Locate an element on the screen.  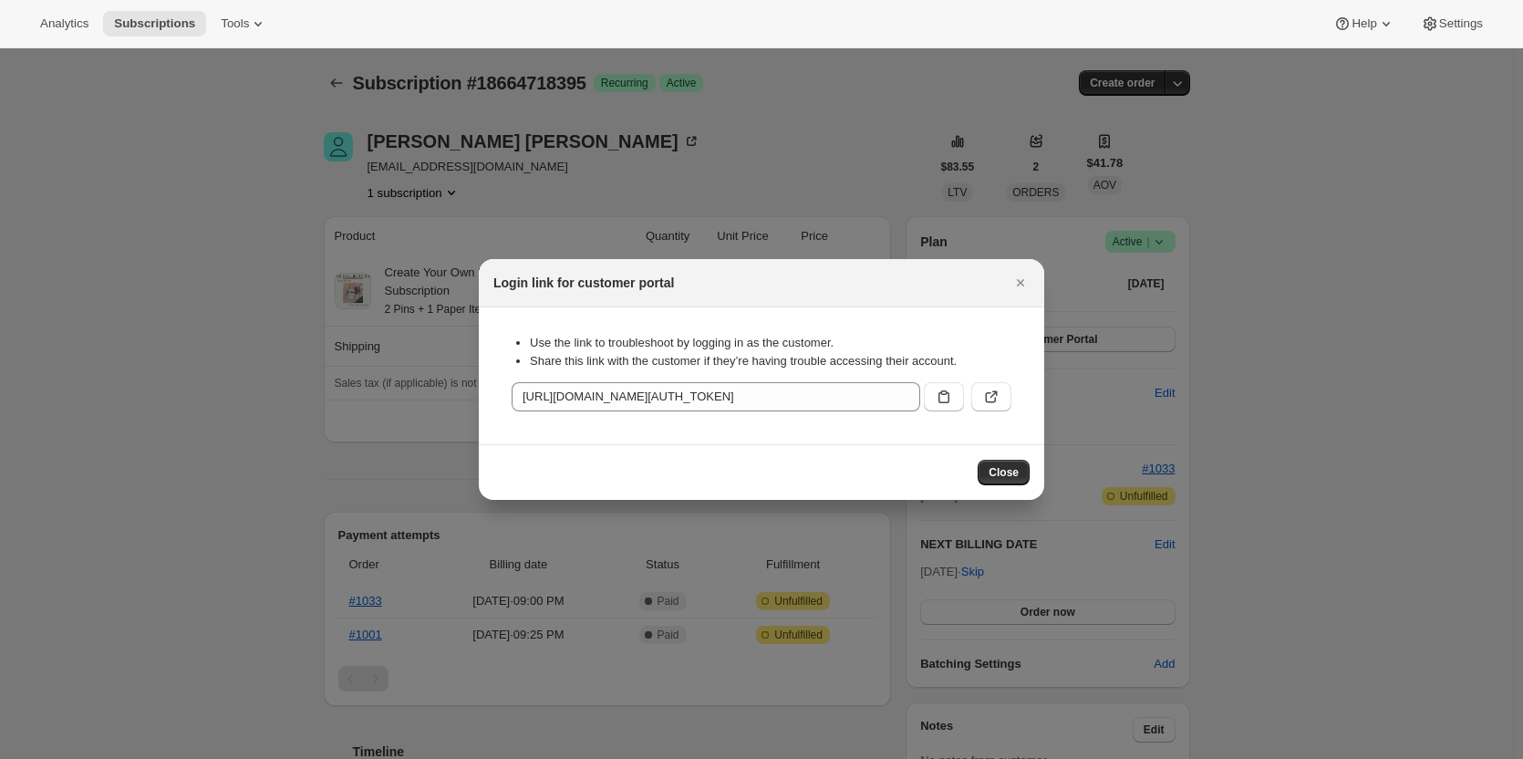
span: Close is located at coordinates (1003, 473).